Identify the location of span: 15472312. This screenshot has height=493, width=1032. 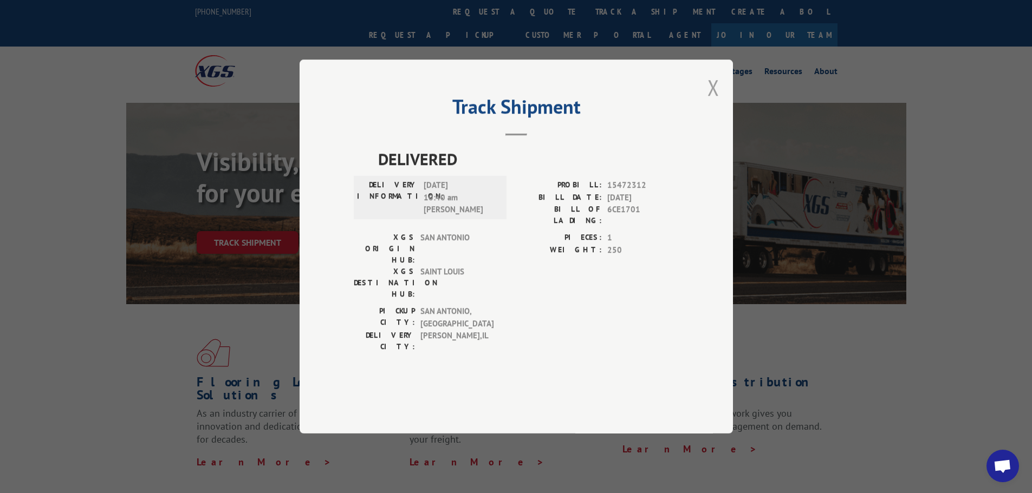
(643, 185).